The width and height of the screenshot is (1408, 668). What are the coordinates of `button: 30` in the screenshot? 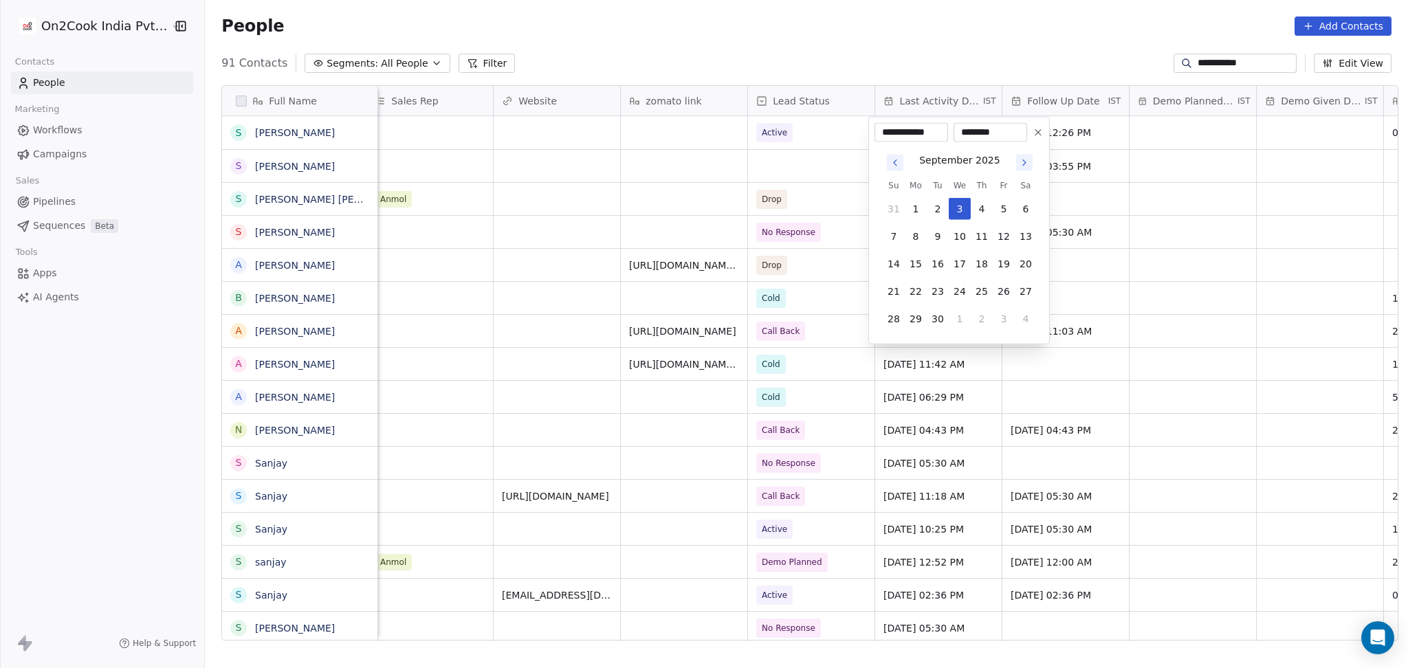 It's located at (937, 319).